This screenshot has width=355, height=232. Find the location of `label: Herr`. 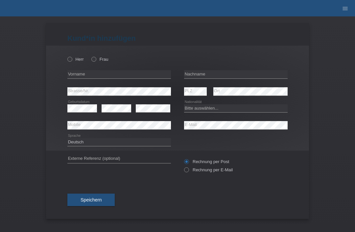

label: Herr is located at coordinates (76, 59).